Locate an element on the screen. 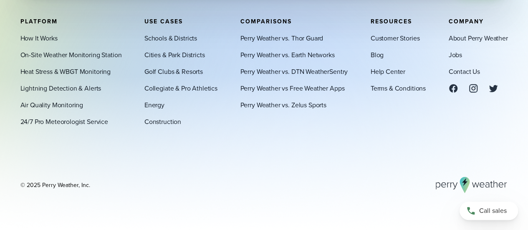 Image resolution: width=528 pixels, height=230 pixels. span: Use Cases is located at coordinates (164, 21).